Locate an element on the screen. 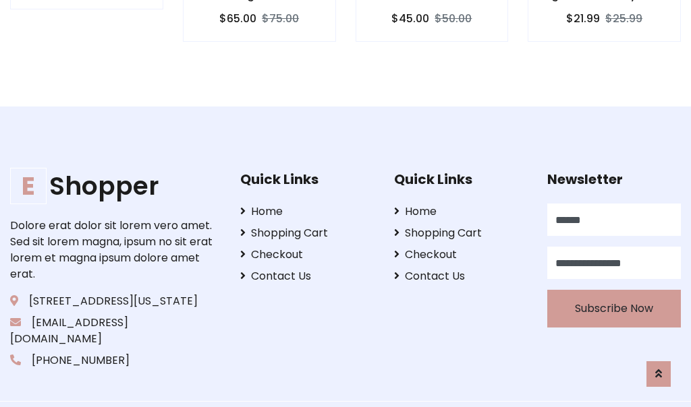 The image size is (691, 407). del: $75.00 is located at coordinates (280, 18).